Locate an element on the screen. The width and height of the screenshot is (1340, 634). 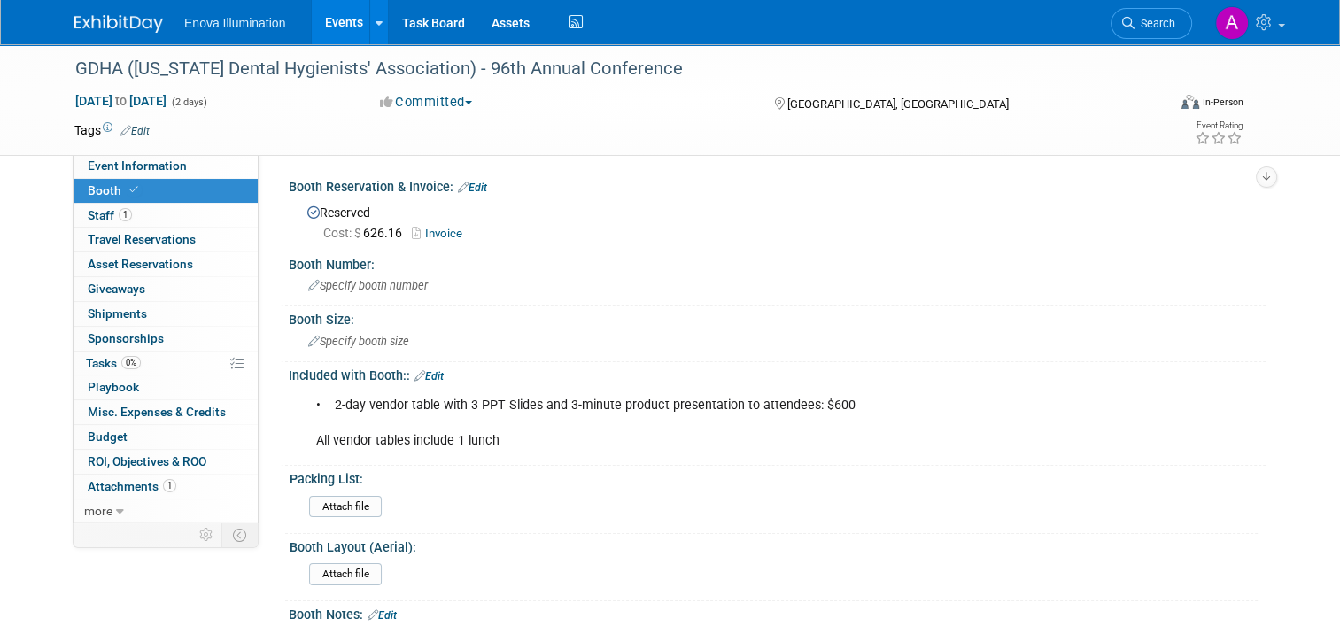
span: Event Information is located at coordinates (137, 166).